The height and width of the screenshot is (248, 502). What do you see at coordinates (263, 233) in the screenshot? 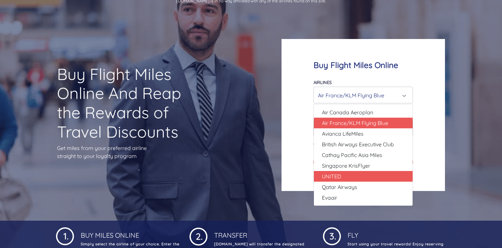
I see `h4: Transfer` at bounding box center [263, 233].